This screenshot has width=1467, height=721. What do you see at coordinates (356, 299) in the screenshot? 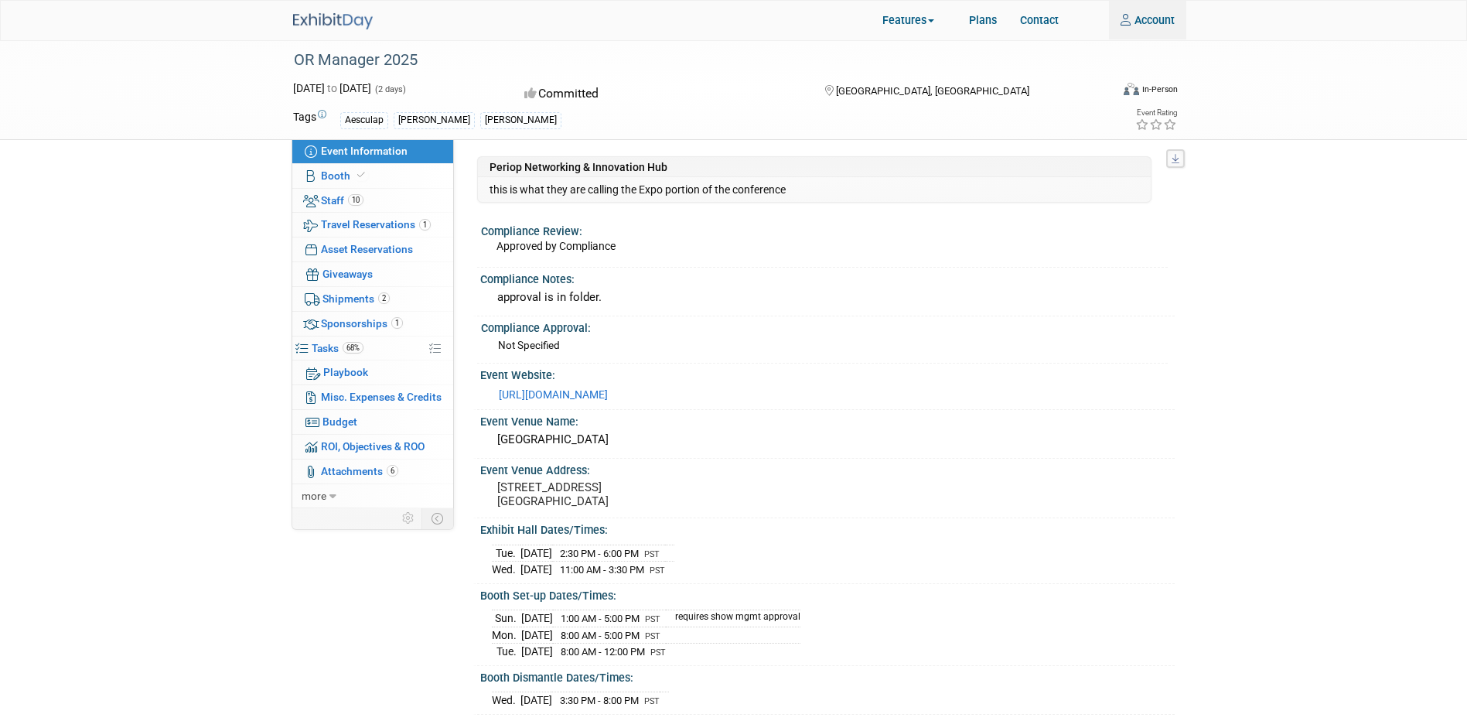
I see `span: Shipments` at bounding box center [356, 299].